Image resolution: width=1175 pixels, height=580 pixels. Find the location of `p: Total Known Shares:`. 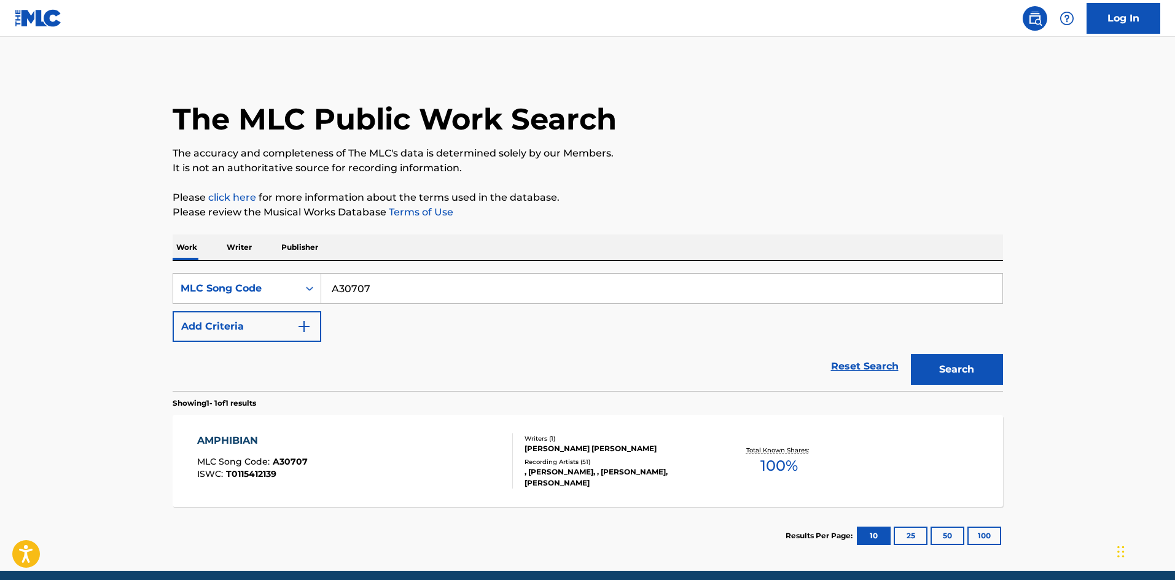

p: Total Known Shares: is located at coordinates (779, 450).